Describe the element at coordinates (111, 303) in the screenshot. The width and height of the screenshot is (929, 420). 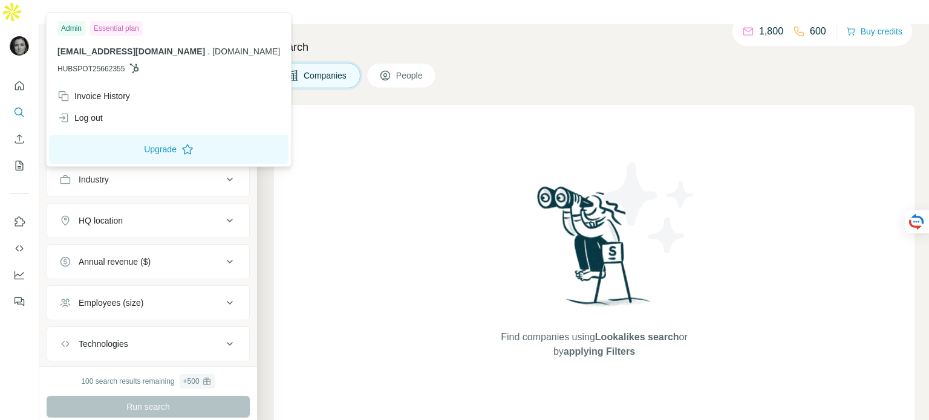
I see `div: Employees (size)` at that location.